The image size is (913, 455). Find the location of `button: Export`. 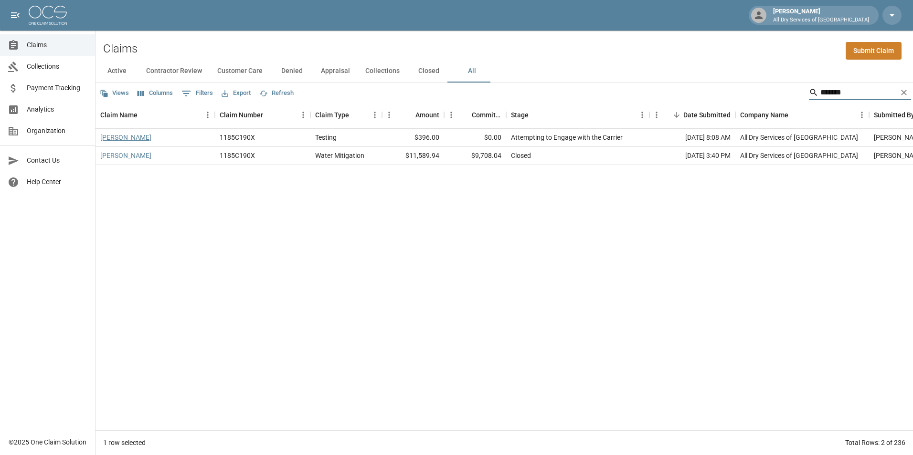

button: Export is located at coordinates (236, 93).